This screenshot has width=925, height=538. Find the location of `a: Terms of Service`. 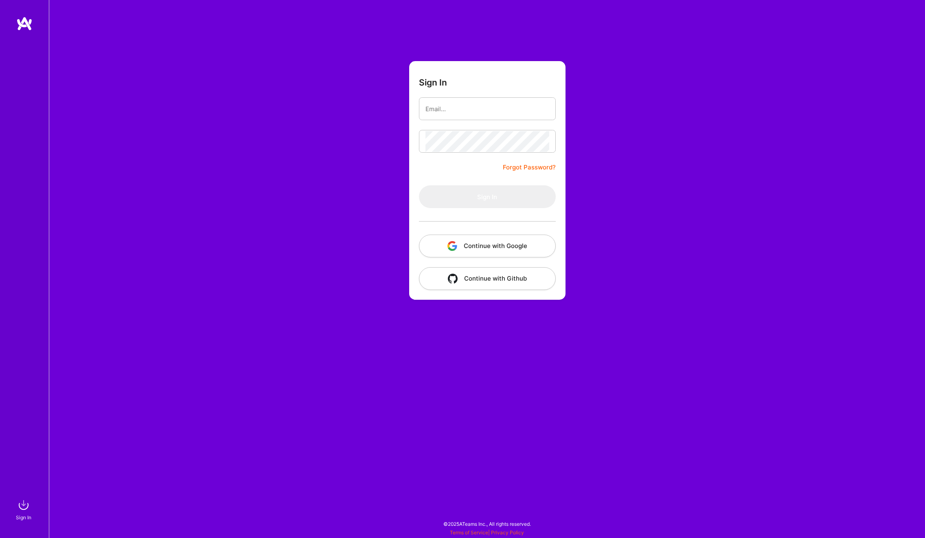

a: Terms of Service is located at coordinates (469, 532).